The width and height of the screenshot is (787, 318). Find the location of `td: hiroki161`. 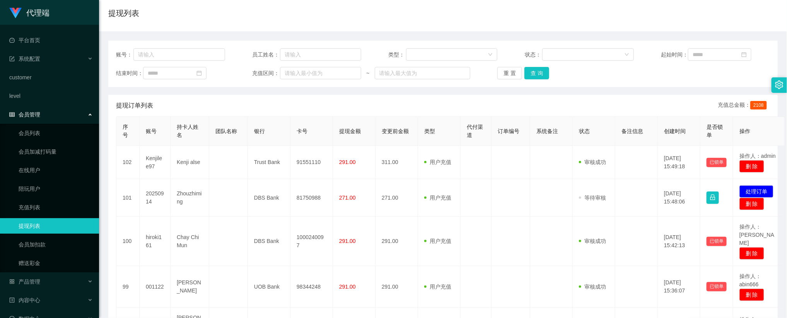

td: hiroki161 is located at coordinates (155, 241).